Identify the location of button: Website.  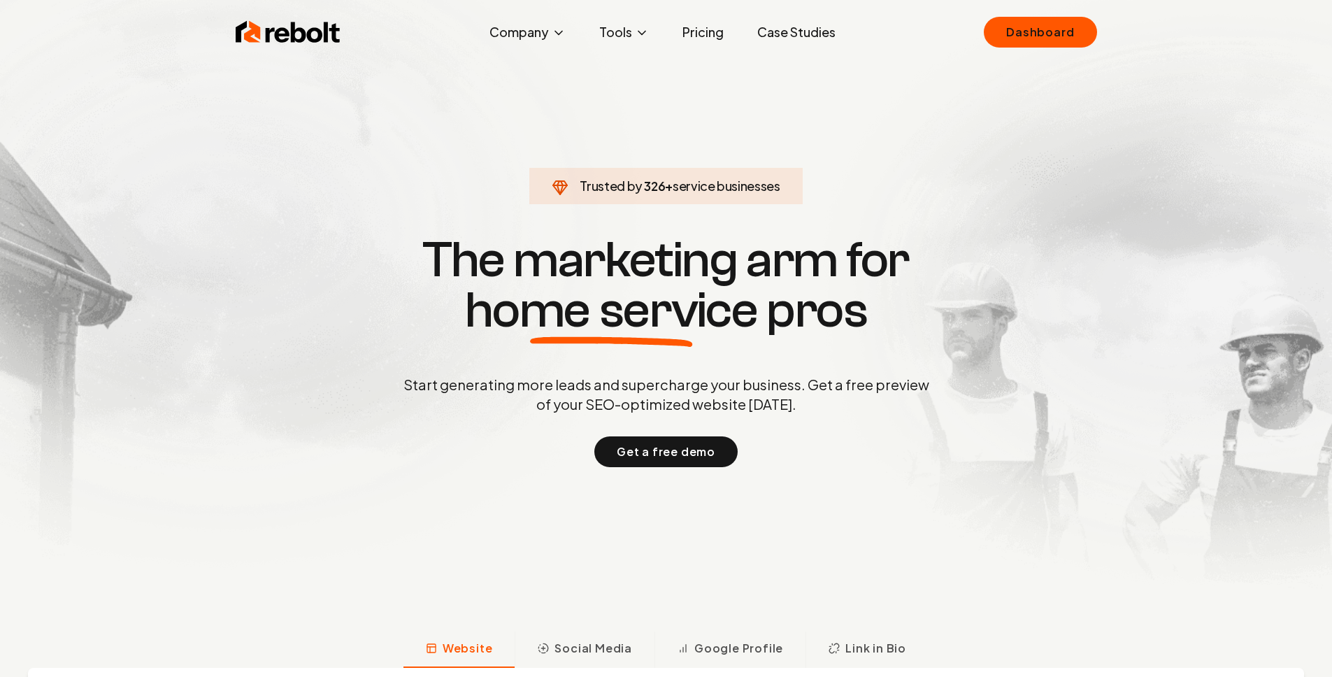
(459, 649).